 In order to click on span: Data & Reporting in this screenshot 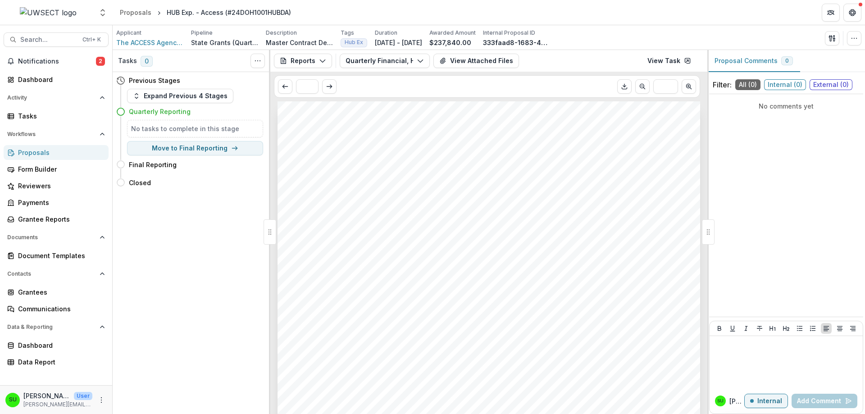, I will do `click(51, 327)`.